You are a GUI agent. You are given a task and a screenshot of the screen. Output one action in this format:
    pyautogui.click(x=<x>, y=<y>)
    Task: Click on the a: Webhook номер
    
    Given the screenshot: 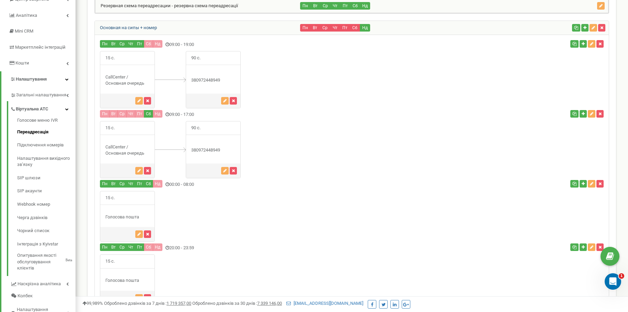 What is the action you would take?
    pyautogui.click(x=46, y=205)
    